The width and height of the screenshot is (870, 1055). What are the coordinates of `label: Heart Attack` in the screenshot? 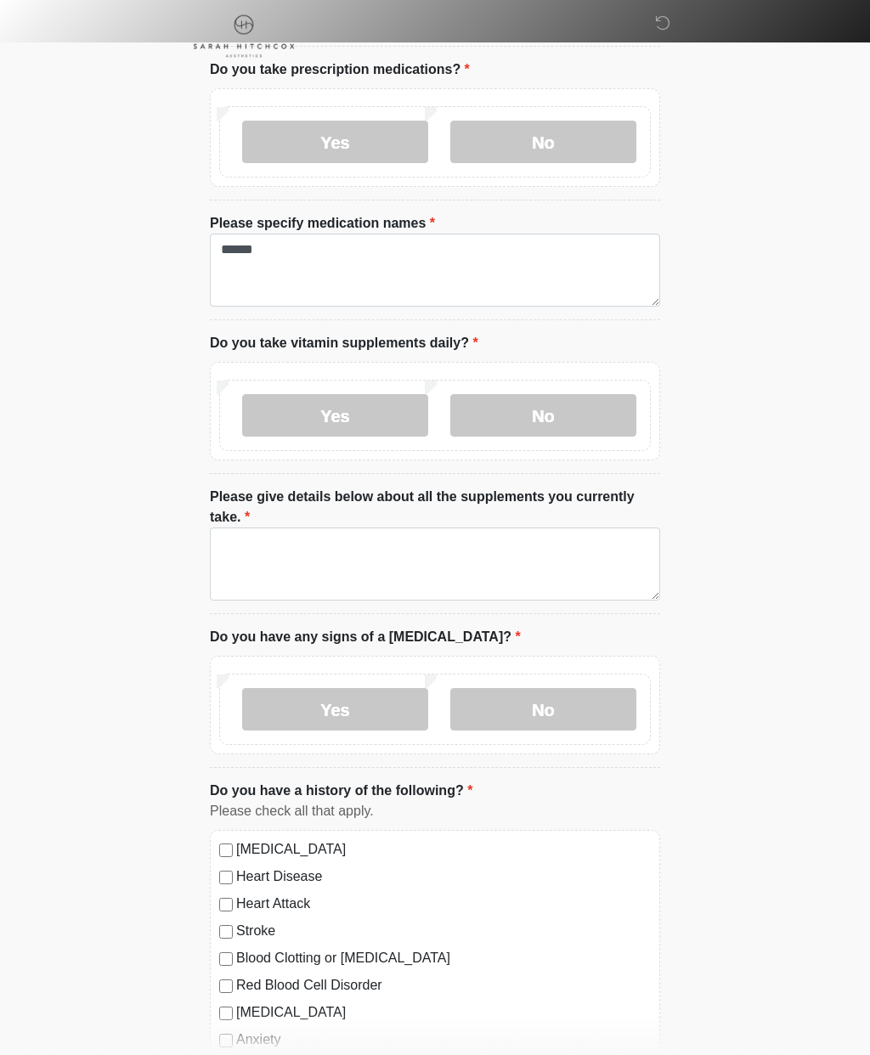 It's located at (443, 904).